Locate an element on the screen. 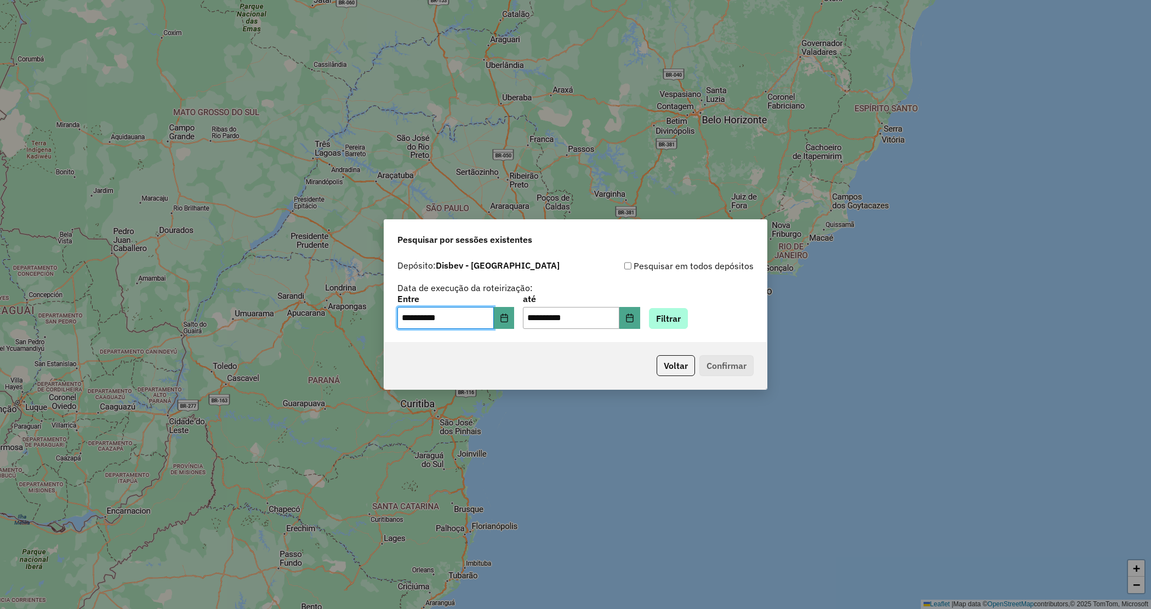  div: Pesquisar em todos depósitos is located at coordinates (664, 266).